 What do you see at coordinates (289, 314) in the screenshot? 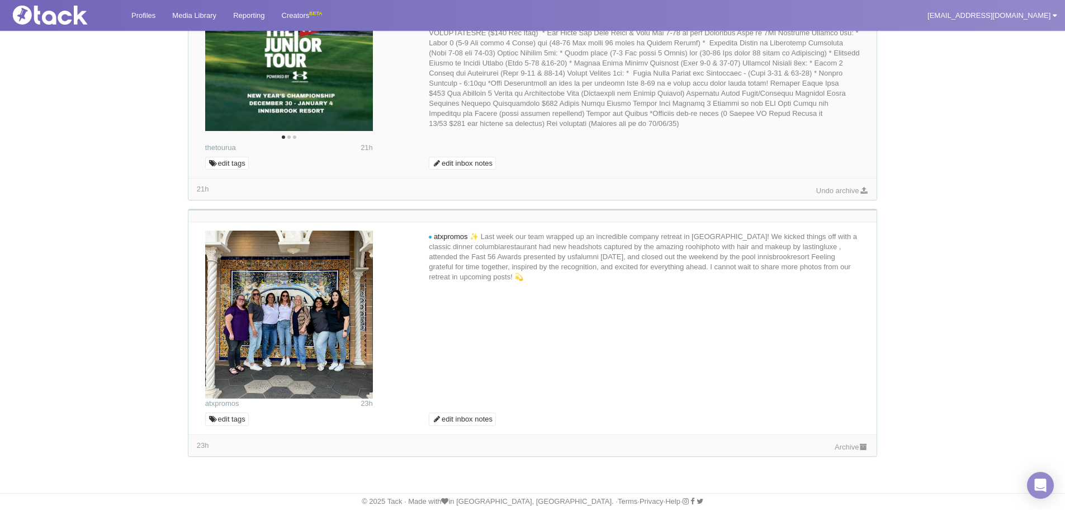
I see `img: Image may contain: clothing, pants, jeans, groupshot, person, adult, female, woman, baby, wristwa...` at bounding box center [289, 314].